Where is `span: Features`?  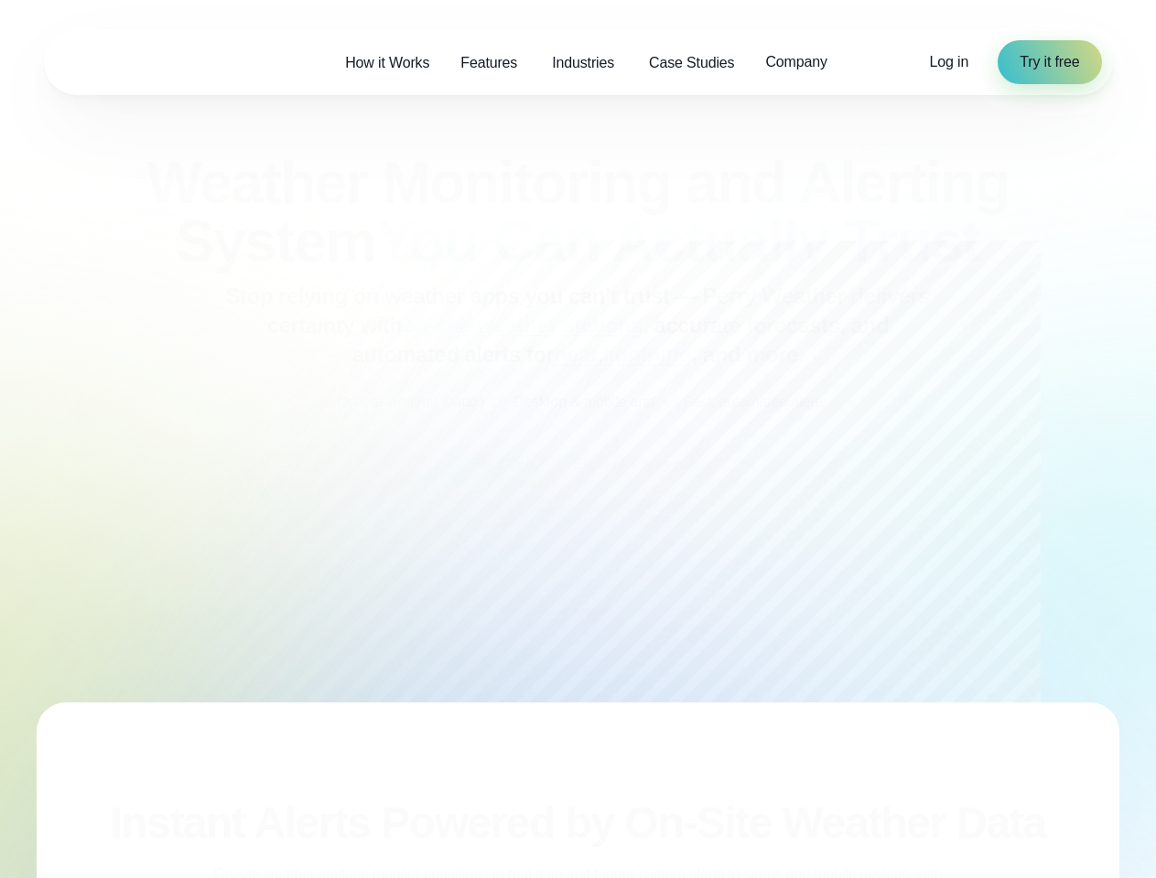 span: Features is located at coordinates (489, 63).